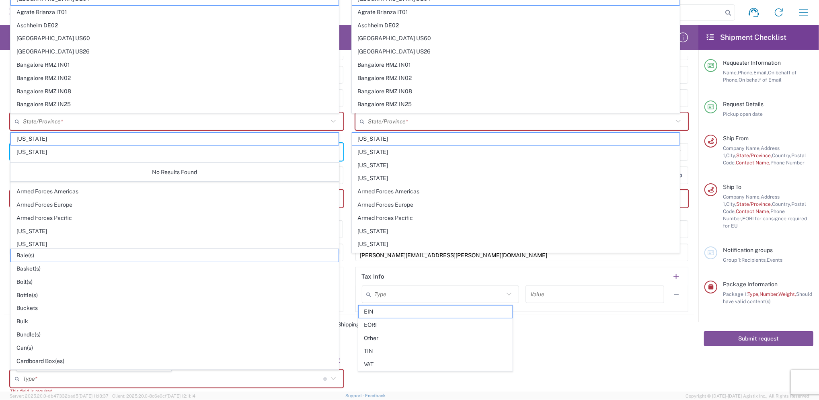 Image resolution: width=819 pixels, height=400 pixels. Describe the element at coordinates (174, 295) in the screenshot. I see `span: Bottle(s)` at that location.